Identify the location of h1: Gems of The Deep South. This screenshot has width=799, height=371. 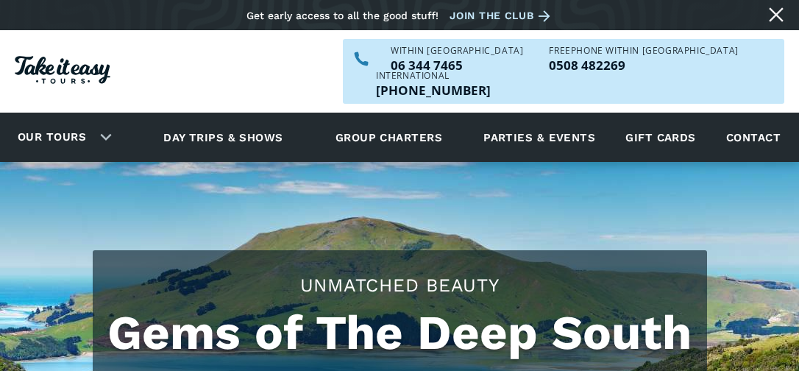
(400, 333).